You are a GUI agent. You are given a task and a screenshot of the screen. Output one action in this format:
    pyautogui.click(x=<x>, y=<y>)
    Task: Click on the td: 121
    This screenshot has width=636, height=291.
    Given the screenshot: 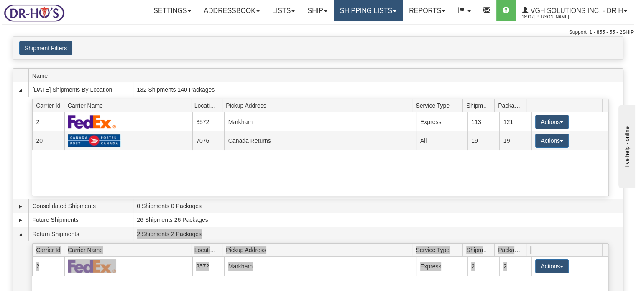 What is the action you would take?
    pyautogui.click(x=515, y=121)
    